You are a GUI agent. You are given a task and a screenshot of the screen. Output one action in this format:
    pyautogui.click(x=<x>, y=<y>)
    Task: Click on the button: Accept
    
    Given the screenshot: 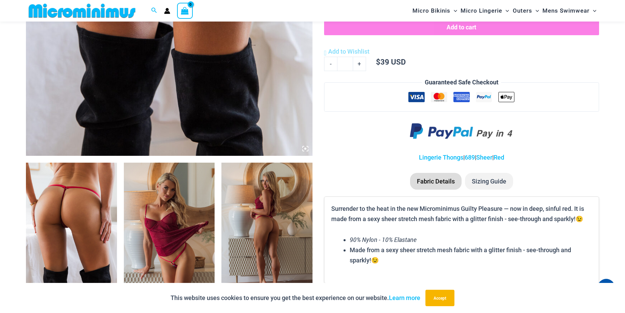 What is the action you would take?
    pyautogui.click(x=440, y=298)
    